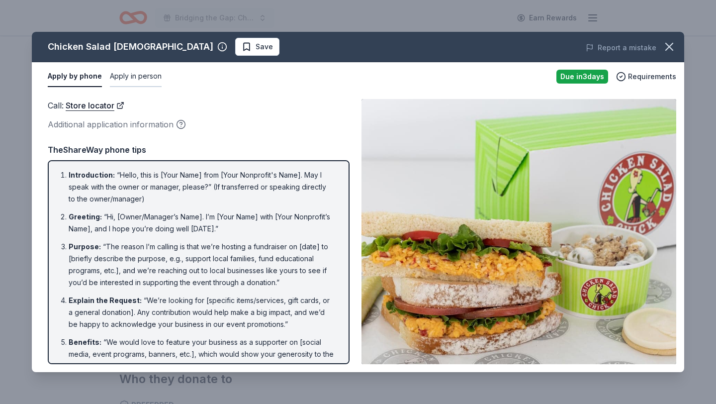 Image resolution: width=716 pixels, height=404 pixels. Describe the element at coordinates (201, 265) in the screenshot. I see `li: “The reason I’m calling is that we’re hosting a fundraiser on [date] to [briefly describe the pur...` at that location.